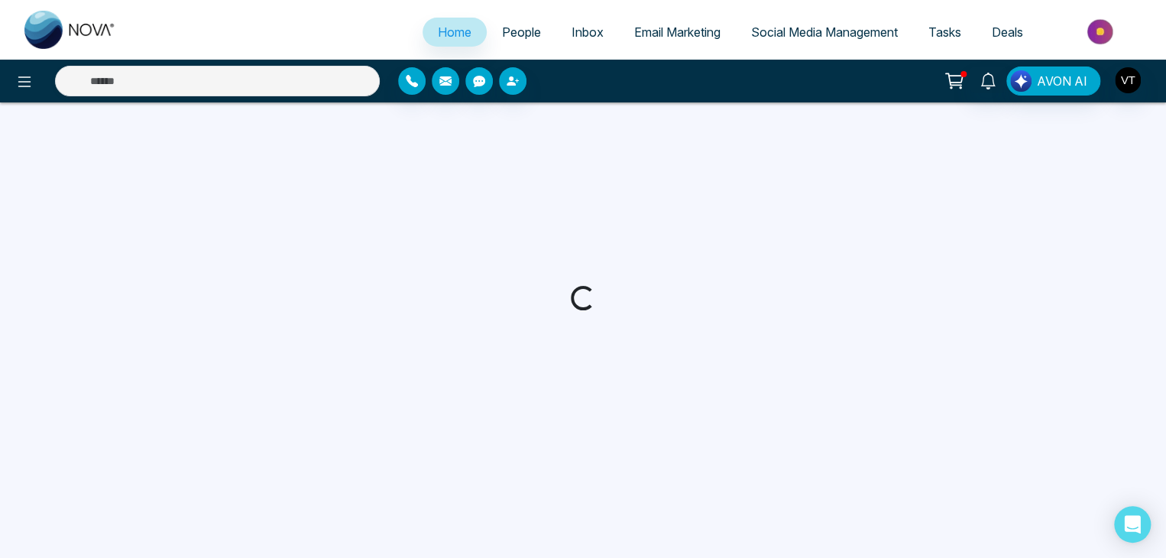 This screenshot has width=1166, height=558. What do you see at coordinates (1007, 32) in the screenshot?
I see `span: Deals` at bounding box center [1007, 32].